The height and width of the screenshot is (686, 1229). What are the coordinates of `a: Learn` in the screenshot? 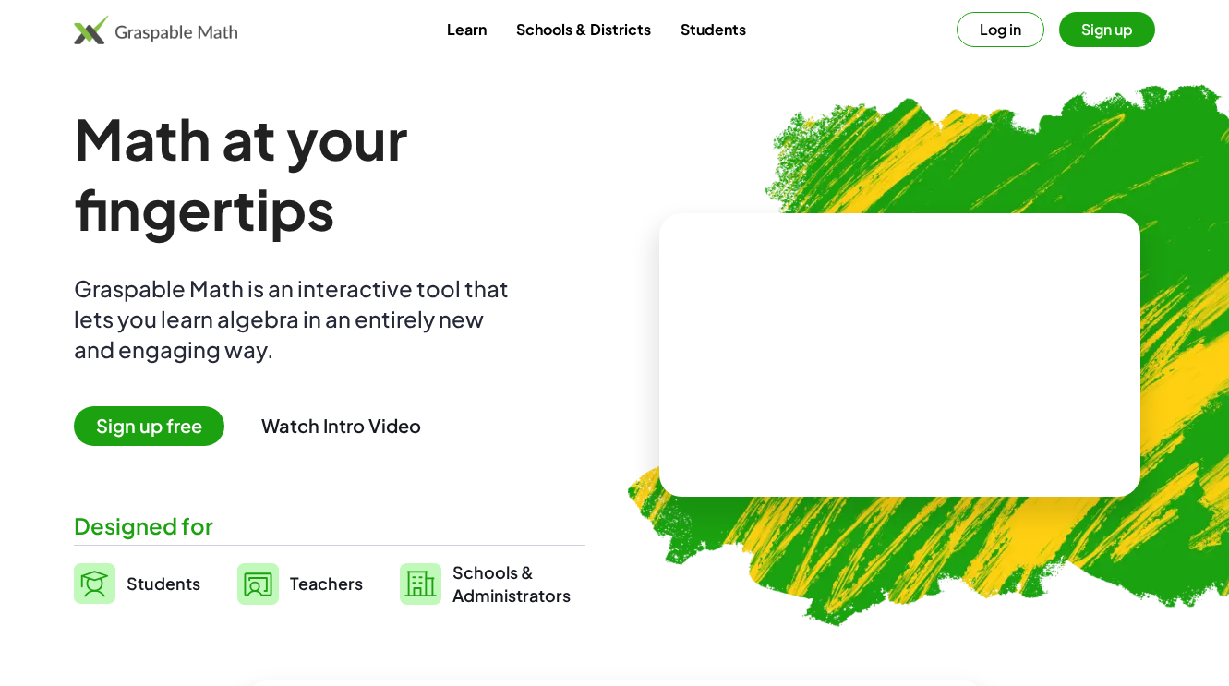 It's located at (466, 29).